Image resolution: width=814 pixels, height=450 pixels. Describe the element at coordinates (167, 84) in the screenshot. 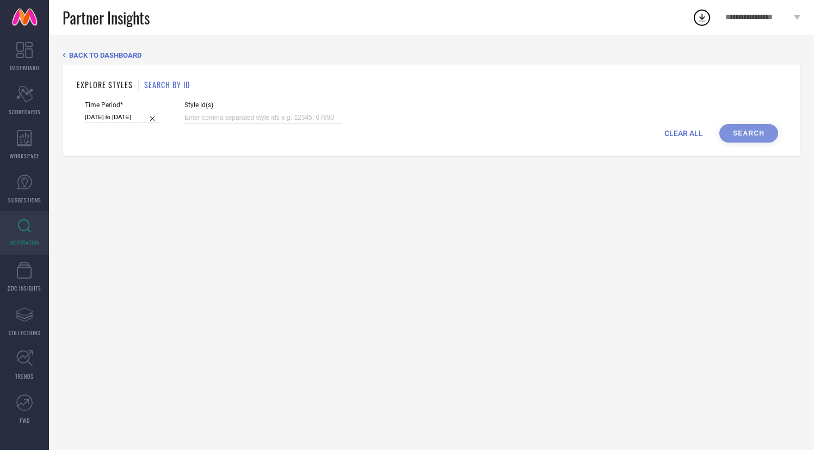

I see `h1: SEARCH BY ID` at that location.